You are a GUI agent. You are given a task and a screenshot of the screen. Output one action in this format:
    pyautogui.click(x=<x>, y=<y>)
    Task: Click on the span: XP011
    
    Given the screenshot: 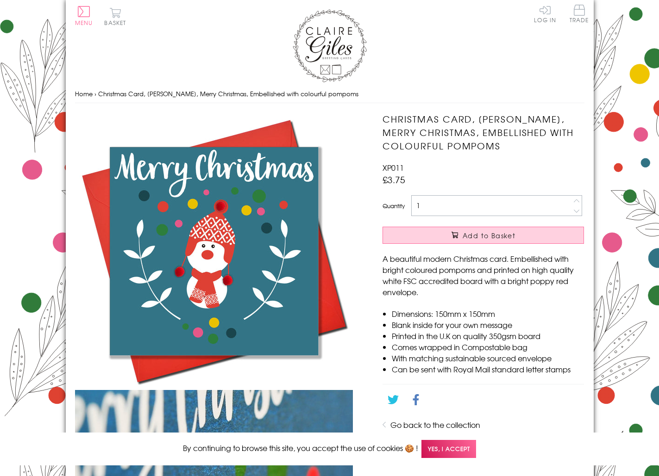 What is the action you would take?
    pyautogui.click(x=393, y=168)
    